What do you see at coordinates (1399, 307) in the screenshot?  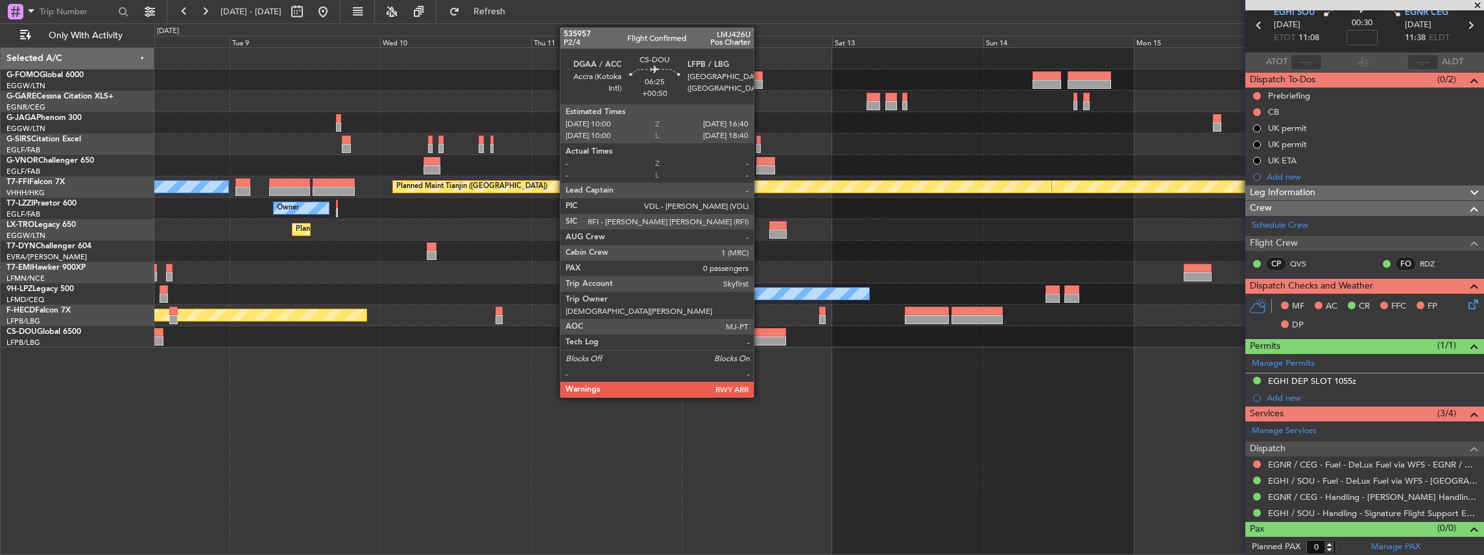 I see `span: FFC` at bounding box center [1399, 307].